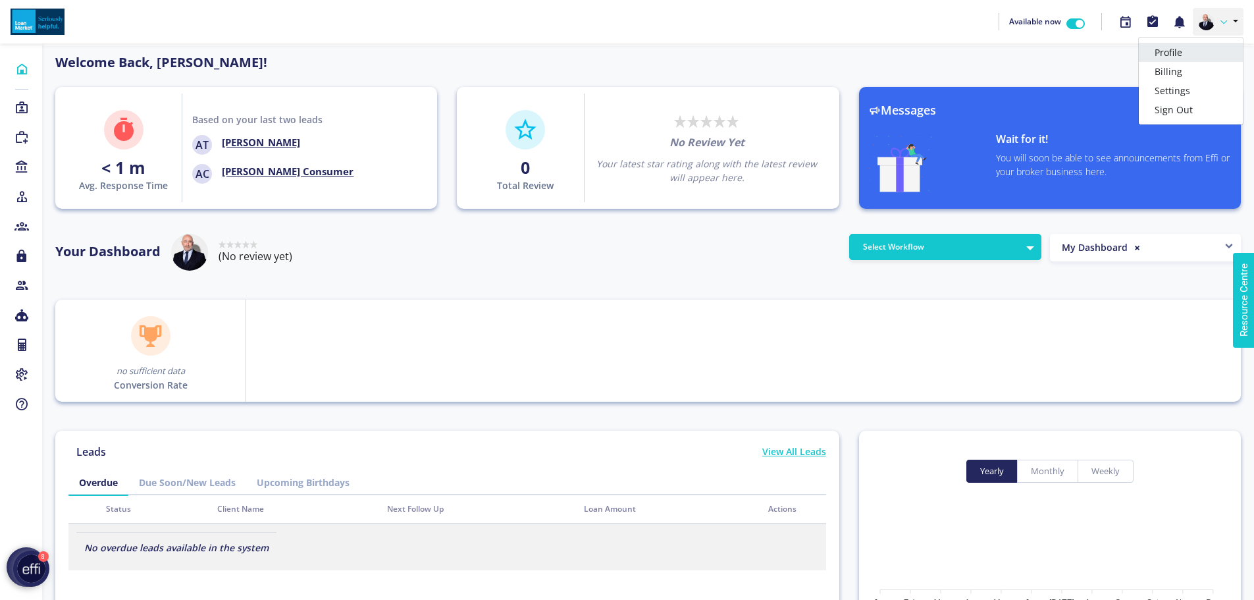  Describe the element at coordinates (153, 509) in the screenshot. I see `div: Status` at that location.